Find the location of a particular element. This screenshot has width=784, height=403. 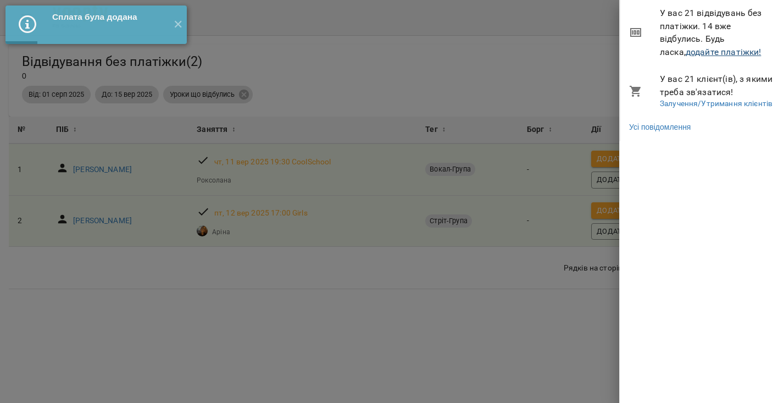

a: додайте платіжки! is located at coordinates (724, 52).